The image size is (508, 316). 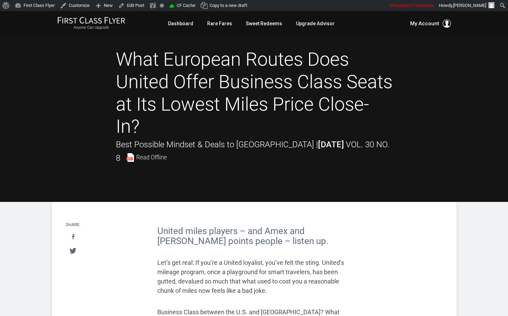 What do you see at coordinates (73, 225) in the screenshot?
I see `h4: Share:` at bounding box center [73, 225].